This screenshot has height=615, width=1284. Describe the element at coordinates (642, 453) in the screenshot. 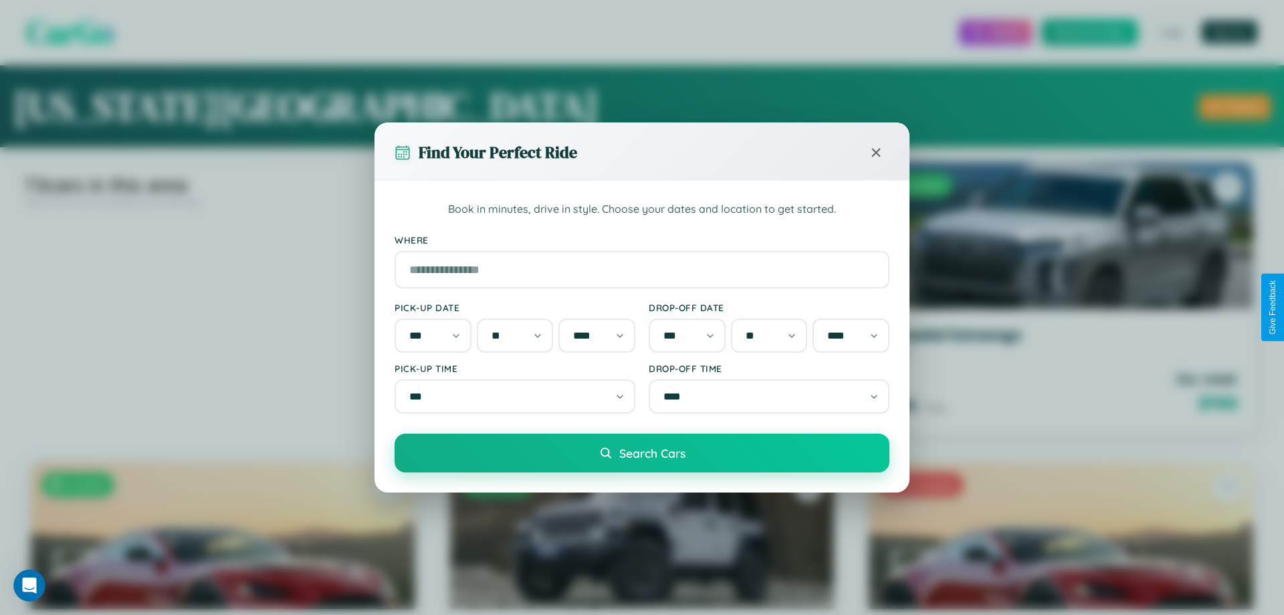

I see `button: Search Cars` at that location.